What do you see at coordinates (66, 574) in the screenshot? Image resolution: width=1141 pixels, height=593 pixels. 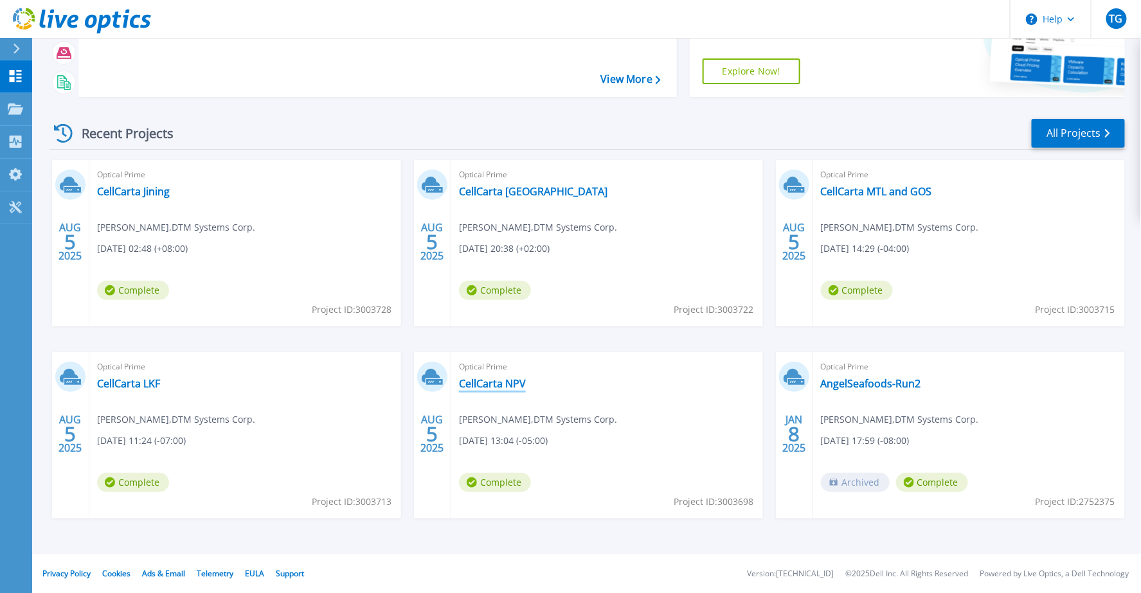 I see `a: Privacy Policy` at bounding box center [66, 574].